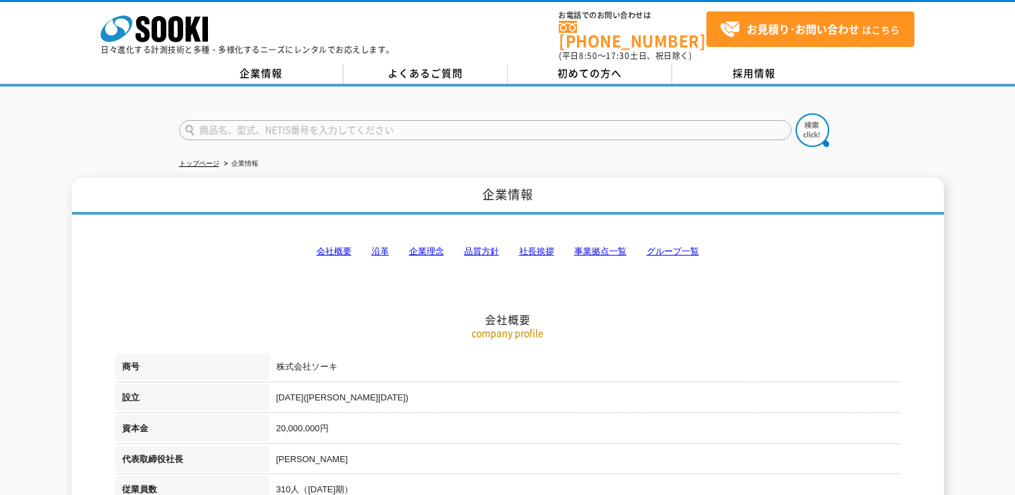 This screenshot has height=495, width=1015. Describe the element at coordinates (481, 251) in the screenshot. I see `a: 品質方針` at that location.